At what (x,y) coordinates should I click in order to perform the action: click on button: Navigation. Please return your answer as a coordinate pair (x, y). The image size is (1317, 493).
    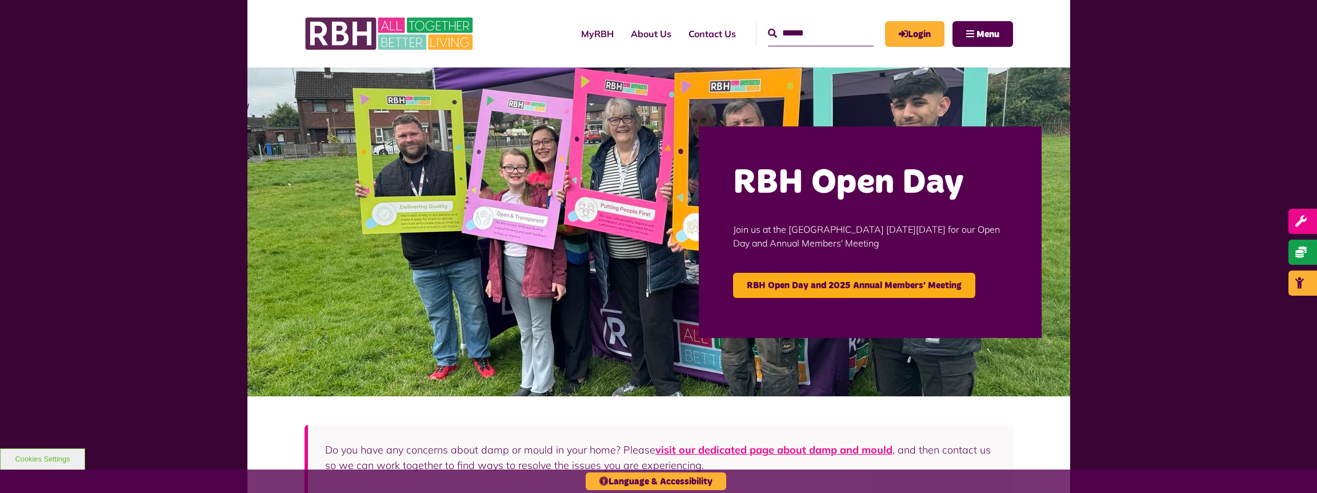
    Looking at the image, I should click on (983, 34).